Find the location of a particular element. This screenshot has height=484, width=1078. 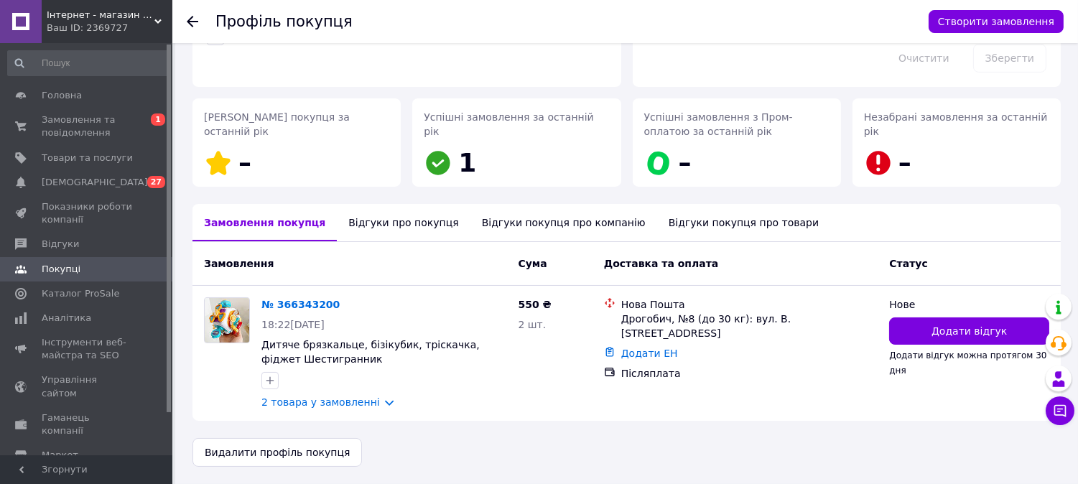

div: Замовлення покупця is located at coordinates (264, 223).